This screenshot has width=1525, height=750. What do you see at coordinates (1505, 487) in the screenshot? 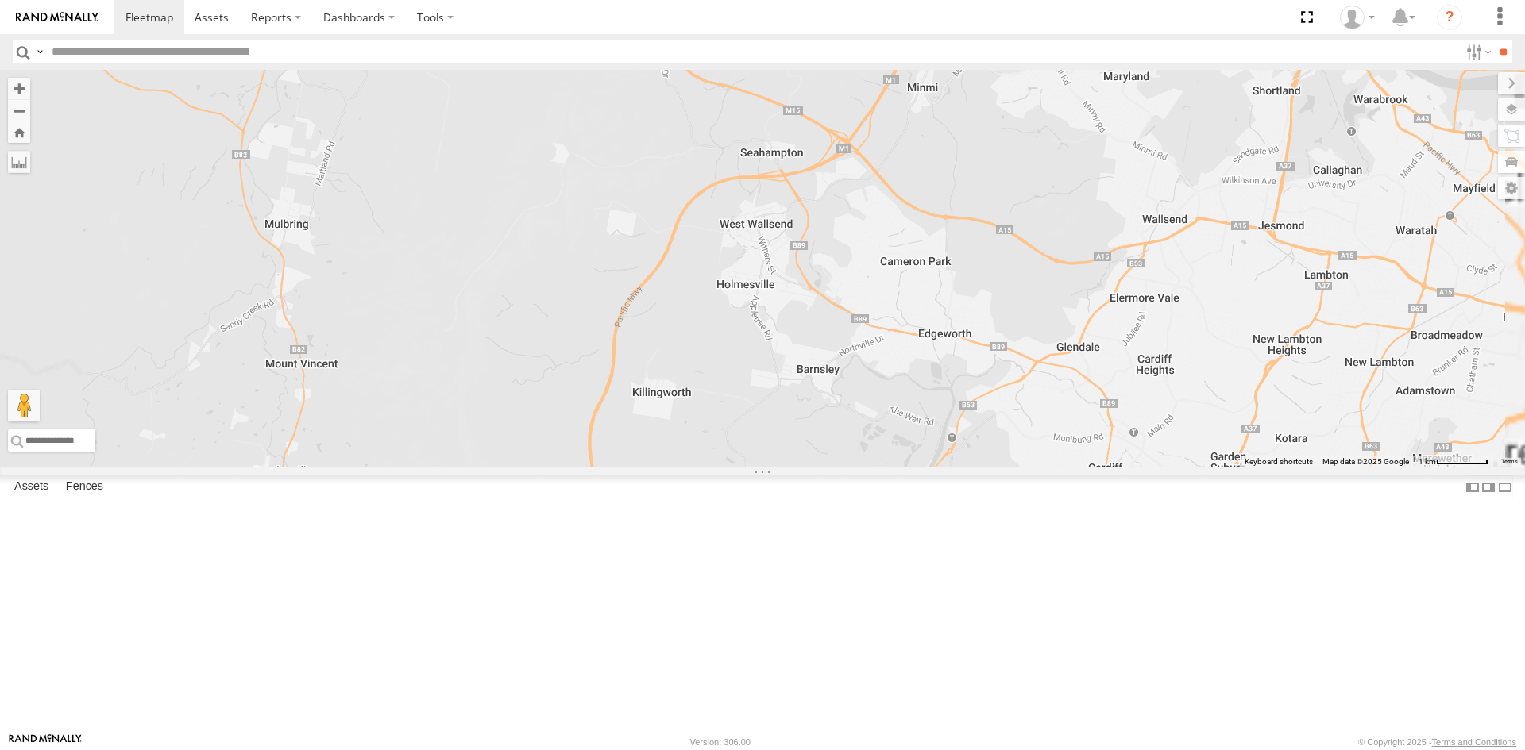
I see `label: Hide Summary Table` at bounding box center [1505, 487].